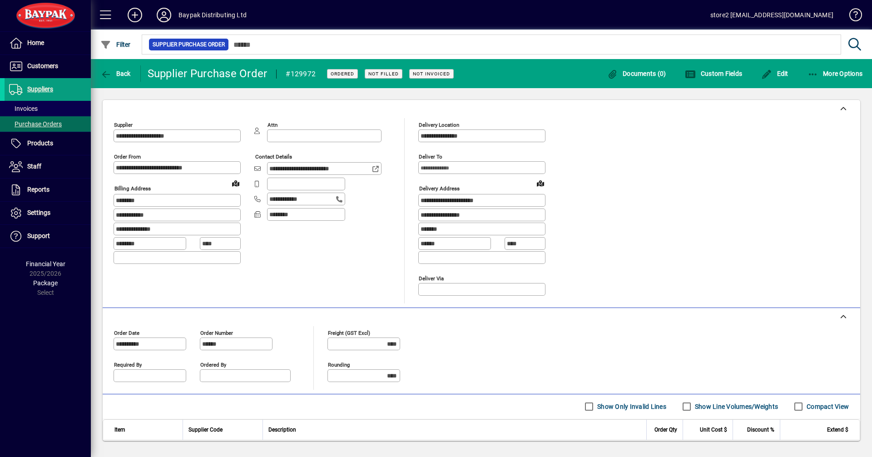 Image resolution: width=872 pixels, height=457 pixels. Describe the element at coordinates (713, 74) in the screenshot. I see `button: Custom Fields` at that location.